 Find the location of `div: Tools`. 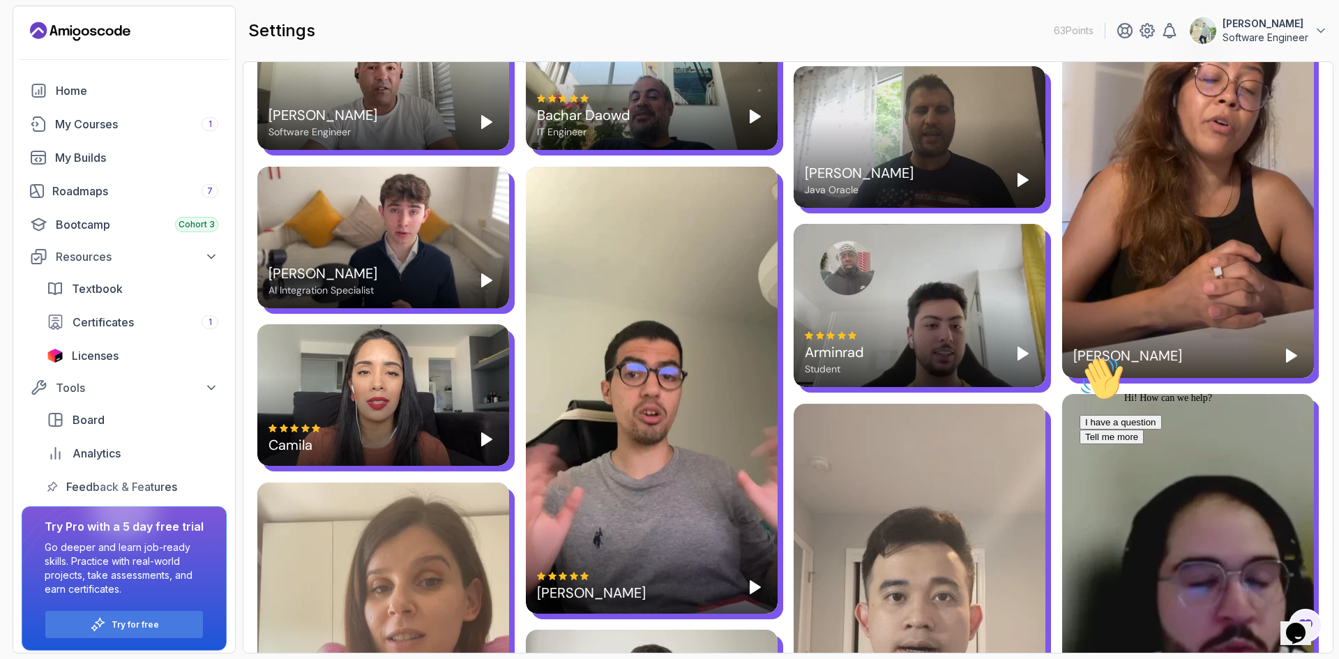

div: Tools is located at coordinates (137, 388).